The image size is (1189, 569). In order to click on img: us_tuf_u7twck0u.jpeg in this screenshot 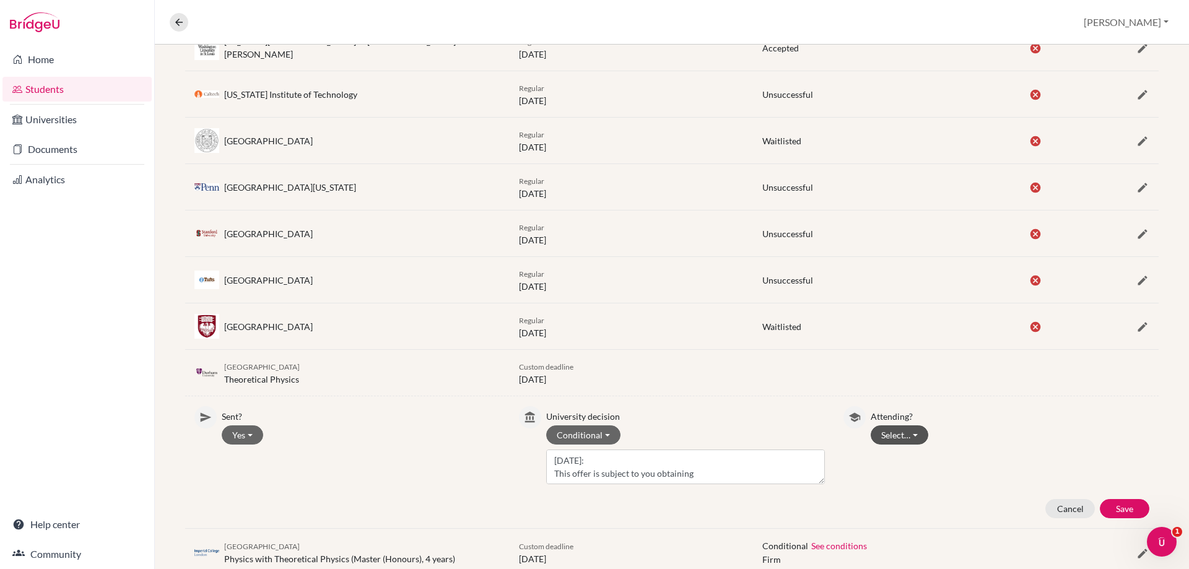, I will do `click(207, 280)`.